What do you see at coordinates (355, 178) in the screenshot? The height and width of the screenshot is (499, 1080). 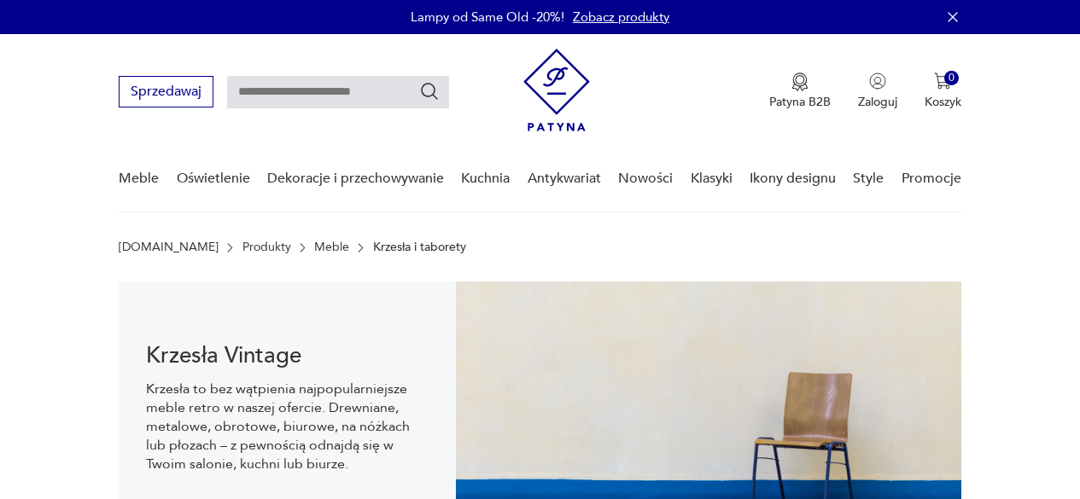 I see `a: Dekoracje i przechowywanie` at bounding box center [355, 178].